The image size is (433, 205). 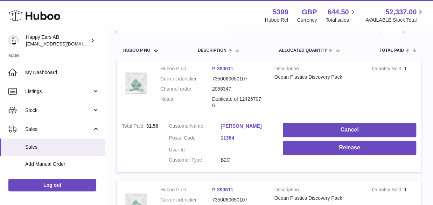 I want to click on button: Cancel, so click(x=349, y=130).